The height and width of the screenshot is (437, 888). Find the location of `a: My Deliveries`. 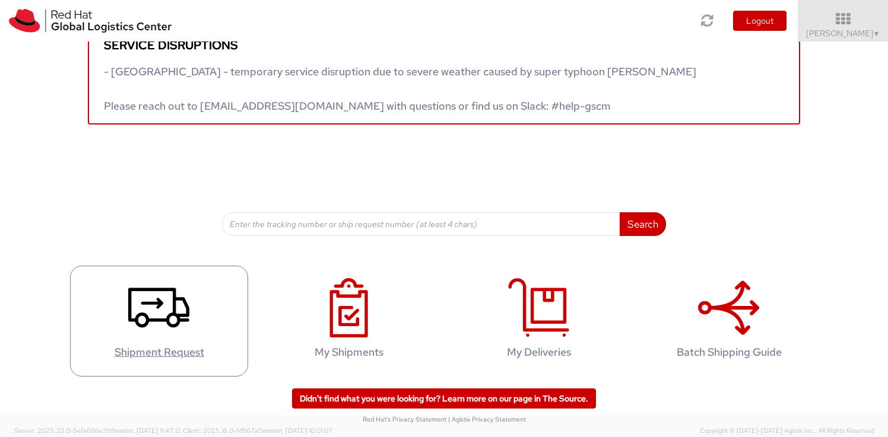

a: My Deliveries is located at coordinates (539, 321).